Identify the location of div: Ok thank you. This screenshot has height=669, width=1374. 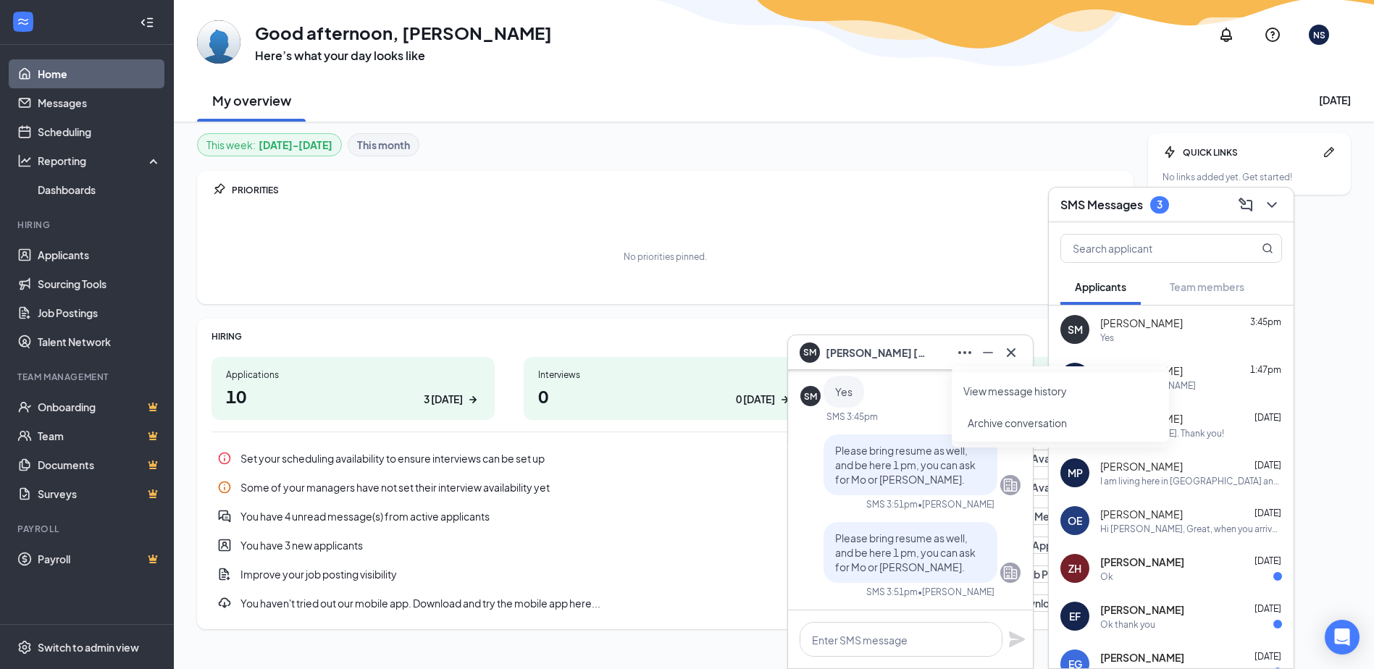
(1128, 624).